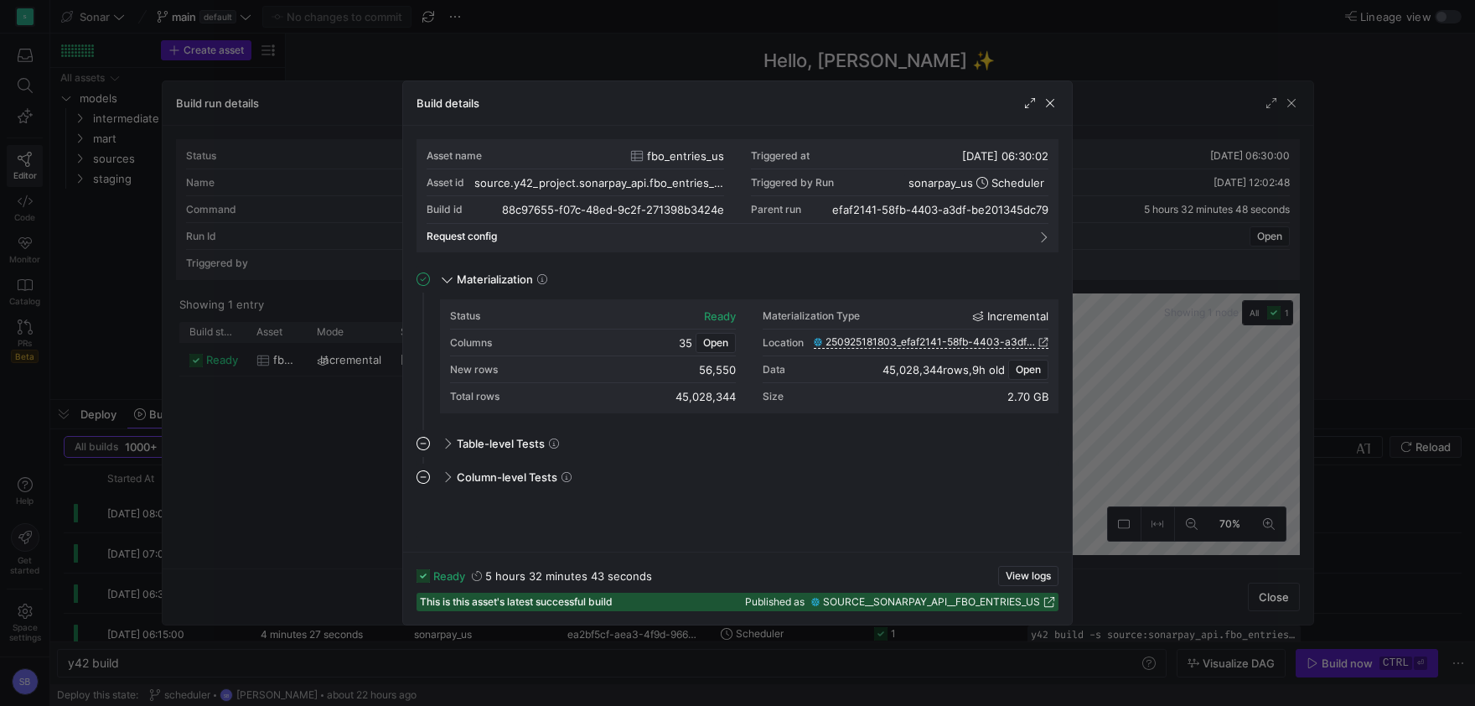 This screenshot has width=1475, height=706. I want to click on span: Published as, so click(775, 602).